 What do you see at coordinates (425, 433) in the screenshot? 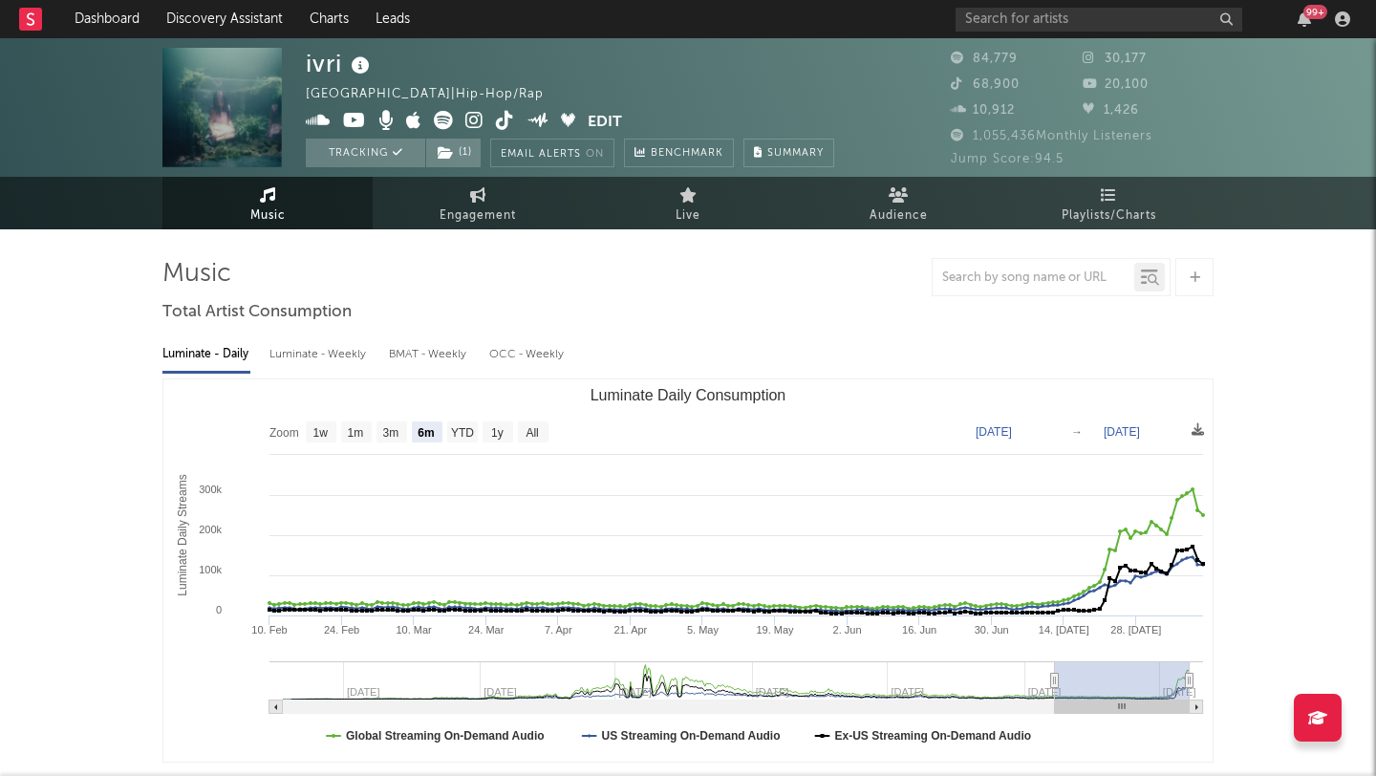
I see `text: 6m` at bounding box center [425, 433].